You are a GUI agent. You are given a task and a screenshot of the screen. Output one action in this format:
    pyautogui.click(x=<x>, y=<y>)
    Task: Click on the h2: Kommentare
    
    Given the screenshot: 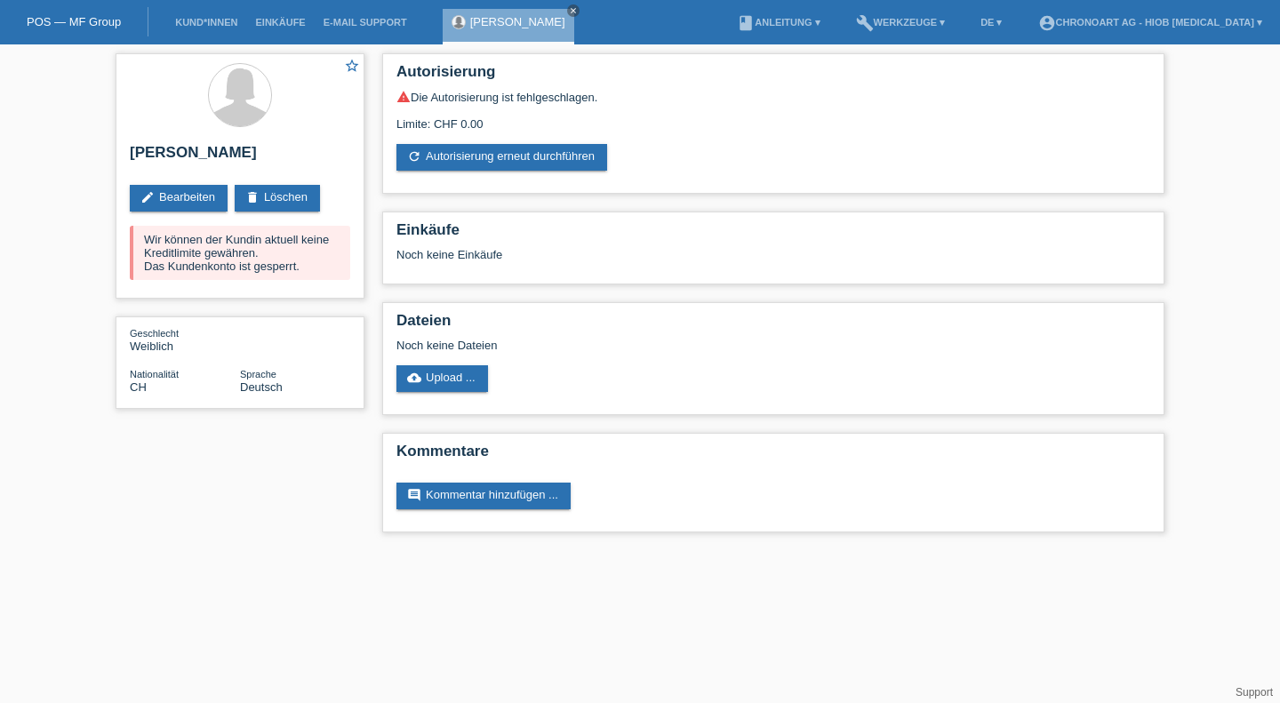 What is the action you would take?
    pyautogui.click(x=773, y=456)
    